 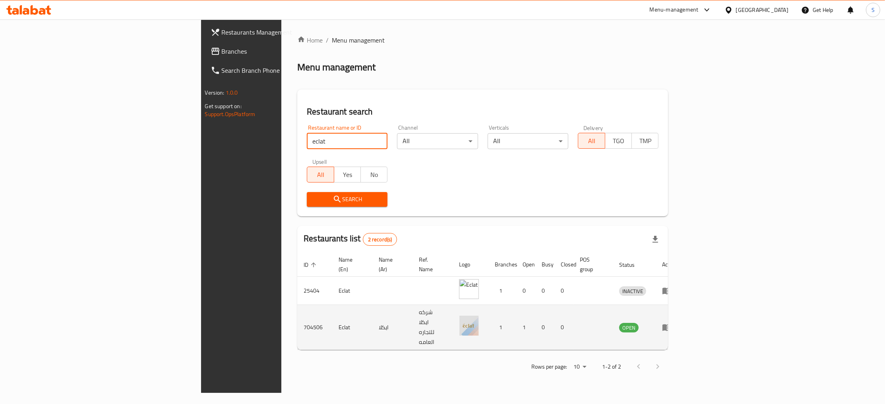 What do you see at coordinates (277, 32) in the screenshot?
I see `a: Restaurants Management` at bounding box center [277, 32].